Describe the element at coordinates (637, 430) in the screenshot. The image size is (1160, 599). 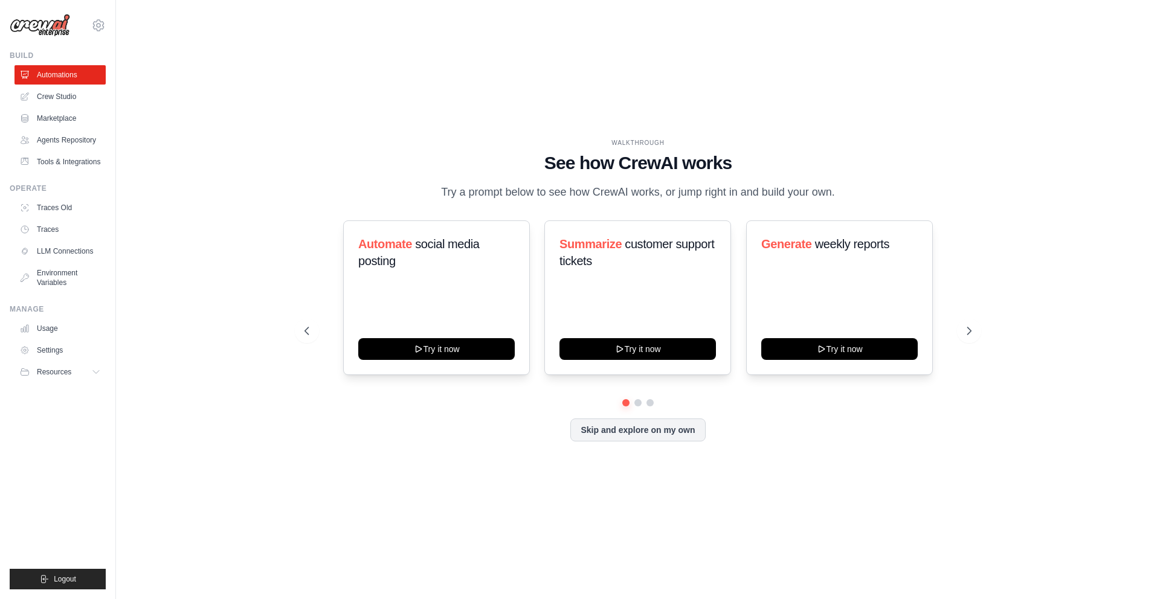
I see `button: Skip and explore on my own` at that location.